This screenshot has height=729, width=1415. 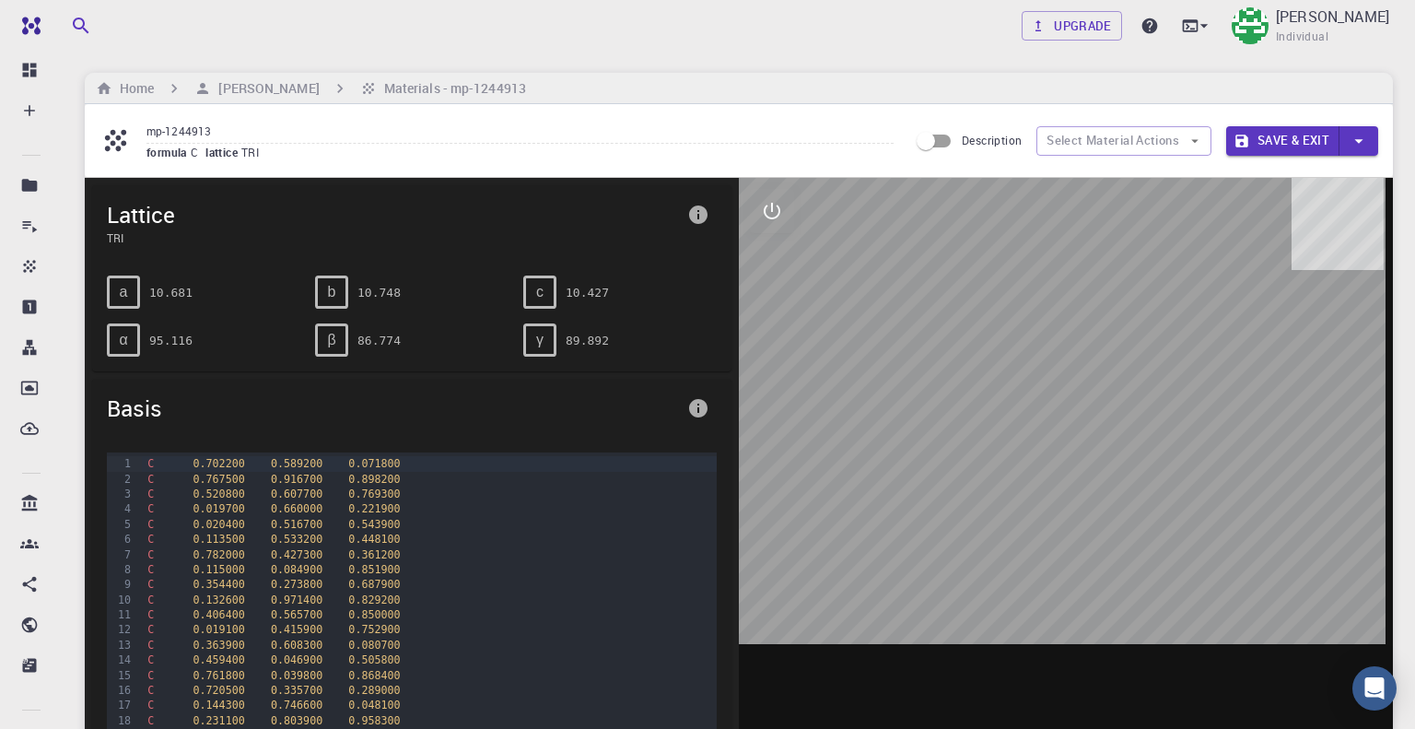 I want to click on span: 0.231100, so click(x=218, y=721).